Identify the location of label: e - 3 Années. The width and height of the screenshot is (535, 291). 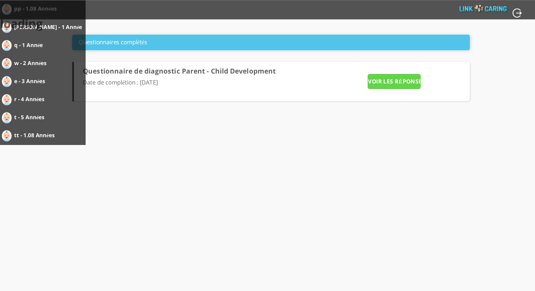
(36, 81).